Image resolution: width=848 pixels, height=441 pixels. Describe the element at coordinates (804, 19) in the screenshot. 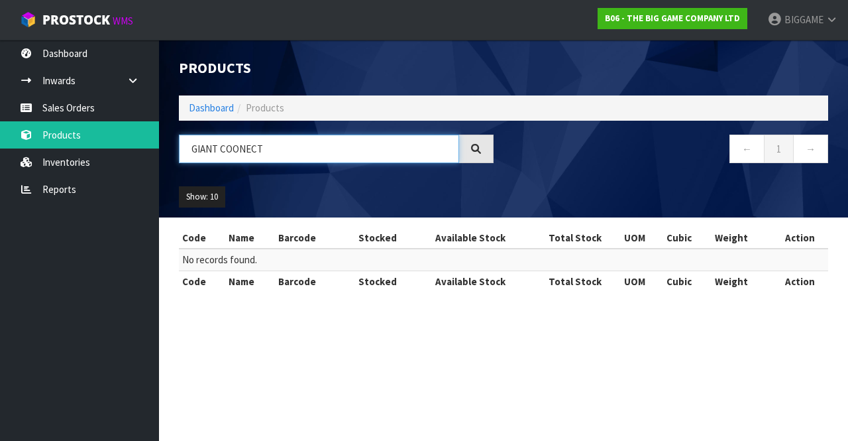

I see `span: BIGGAME` at that location.